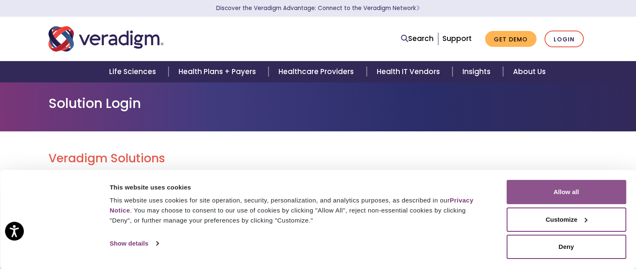  Describe the element at coordinates (418, 38) in the screenshot. I see `a: Search` at that location.